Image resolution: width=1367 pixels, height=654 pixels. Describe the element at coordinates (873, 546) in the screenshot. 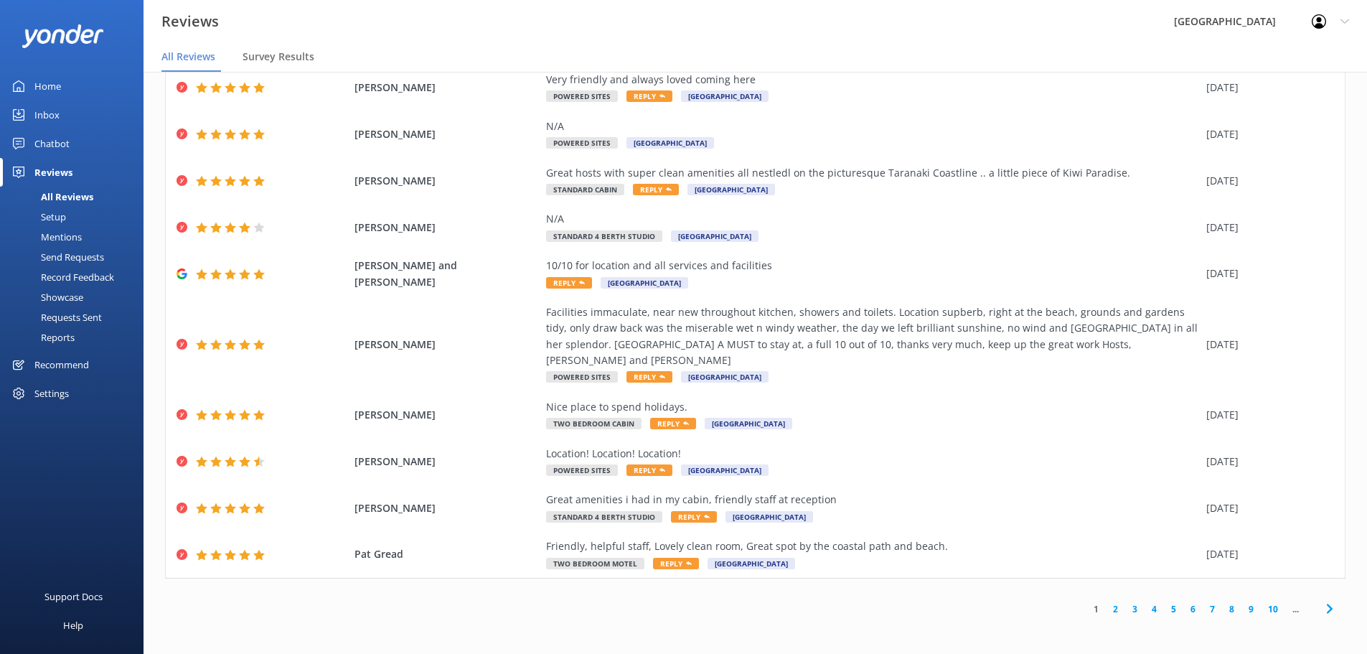

I see `div: Friendly, helpful staff, Lovely clean room, Great spot by the coastal path and beach.` at that location.